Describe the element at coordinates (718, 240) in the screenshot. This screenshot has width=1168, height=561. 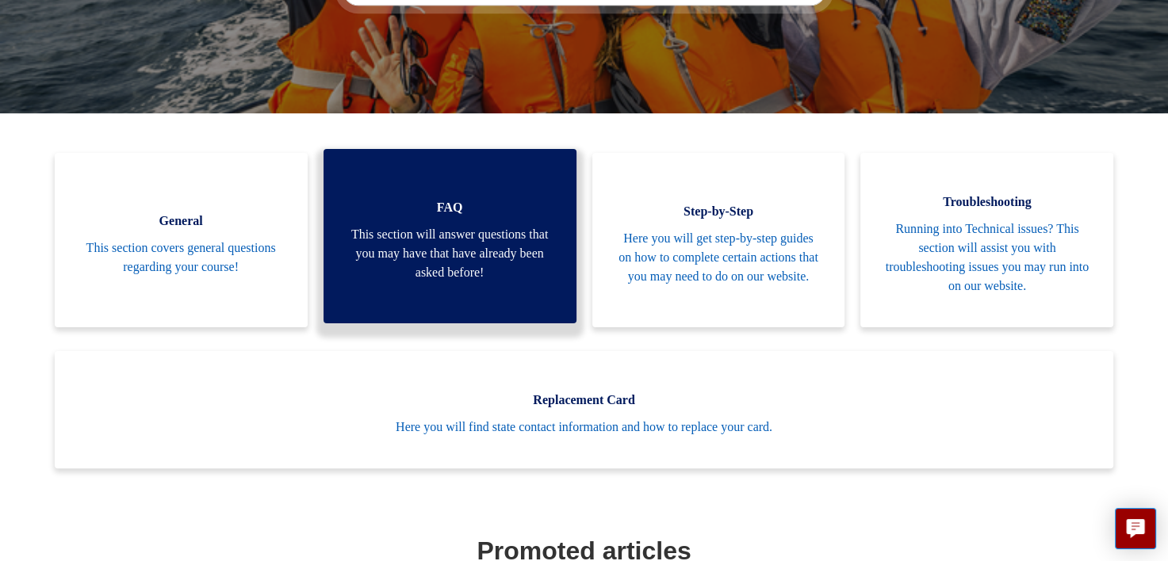
I see `a: Step-by-Step Here you will get step-by-step guides on how to complete certain actions that you ma...` at that location.